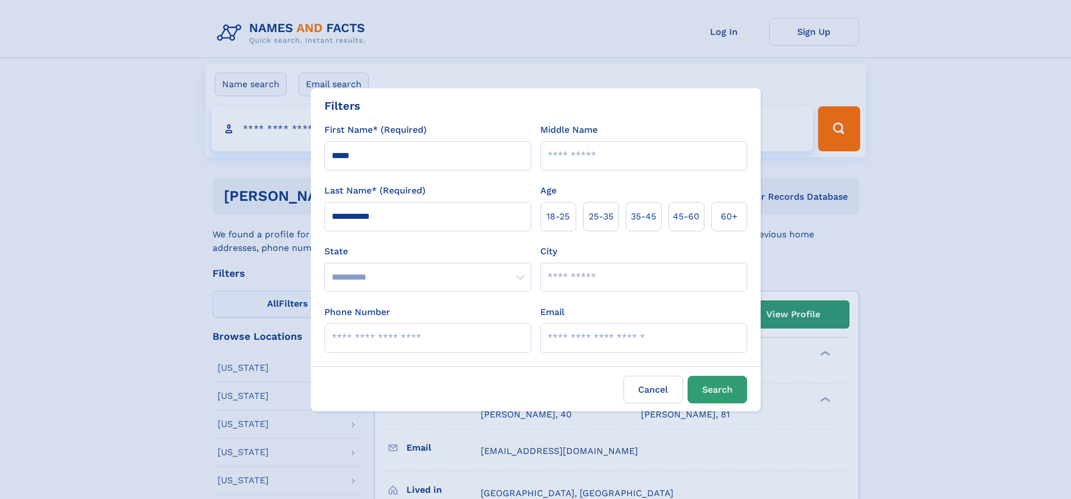 Image resolution: width=1071 pixels, height=499 pixels. What do you see at coordinates (729, 216) in the screenshot?
I see `span: 60+` at bounding box center [729, 216].